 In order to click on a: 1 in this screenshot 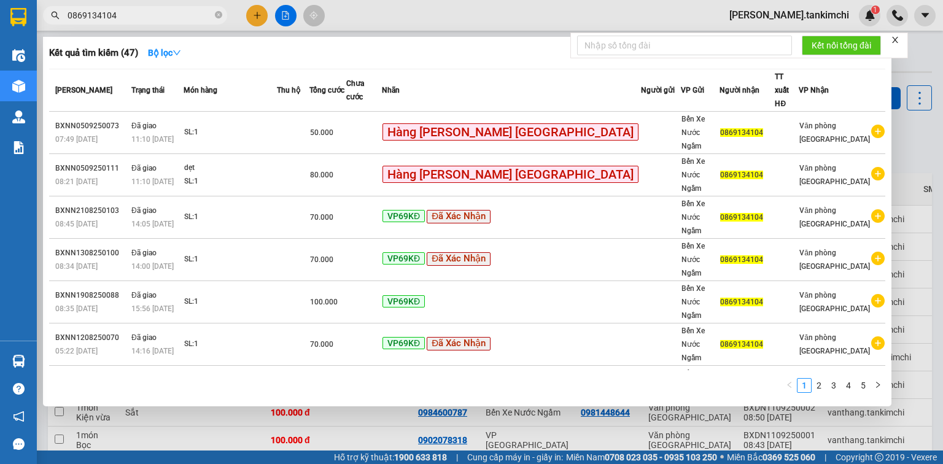, I will do `click(805, 386)`.